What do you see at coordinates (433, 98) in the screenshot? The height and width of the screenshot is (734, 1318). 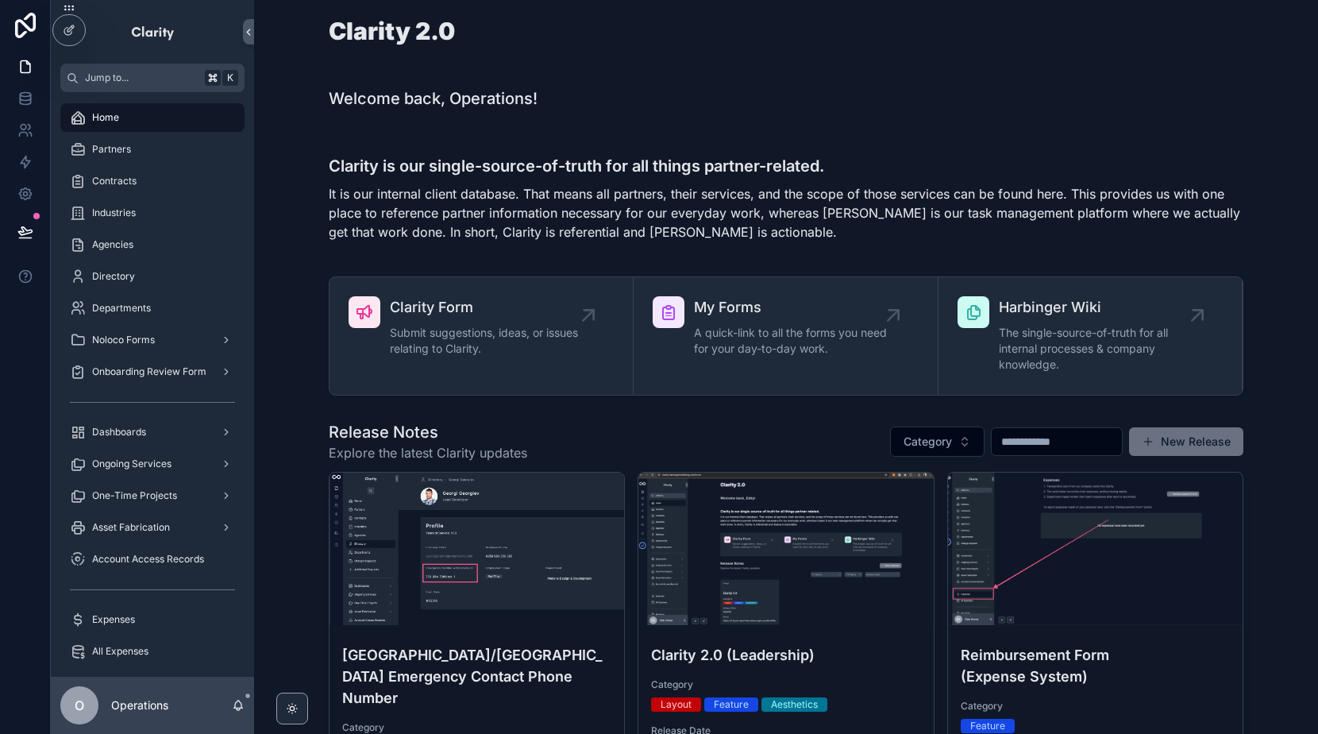 I see `h1: Welcome back, Operations!` at bounding box center [433, 98].